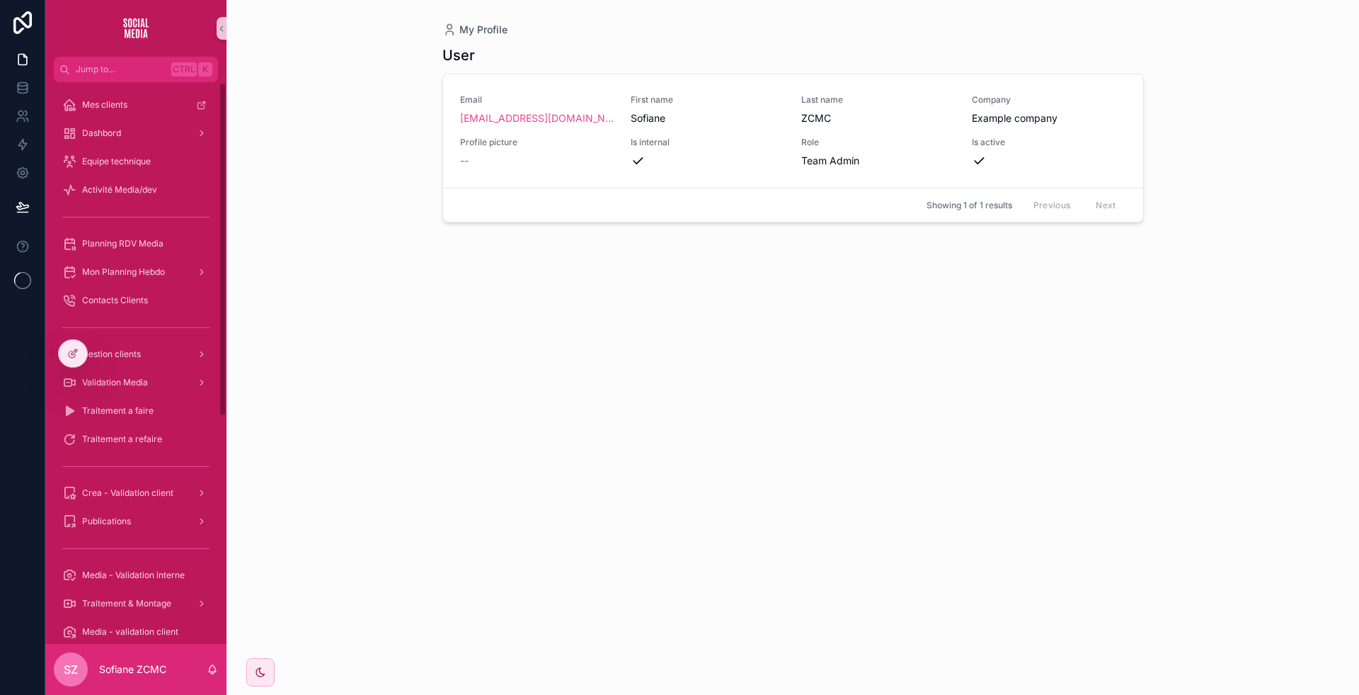  Describe the element at coordinates (115, 382) in the screenshot. I see `span: Validation Media` at that location.